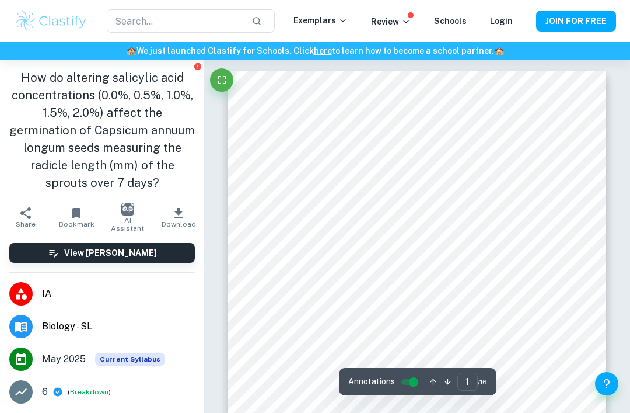 The width and height of the screenshot is (630, 413). I want to click on button: JOIN FOR FREE, so click(576, 21).